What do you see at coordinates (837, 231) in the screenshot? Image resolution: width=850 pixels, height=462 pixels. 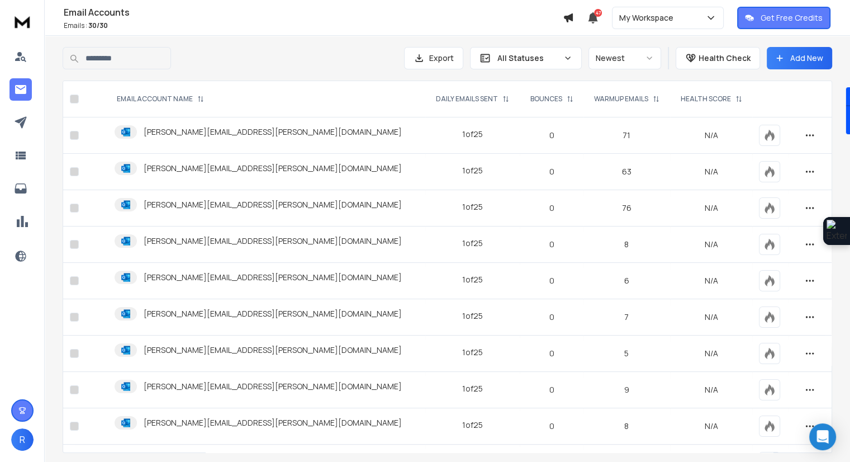 I see `img: Extension Icon` at bounding box center [837, 231].